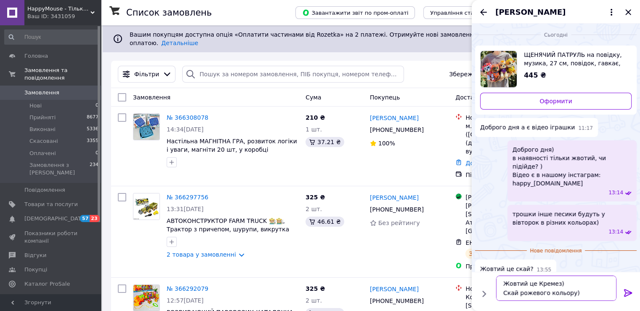  I want to click on div: Ваш ID: 3431059, so click(64, 16).